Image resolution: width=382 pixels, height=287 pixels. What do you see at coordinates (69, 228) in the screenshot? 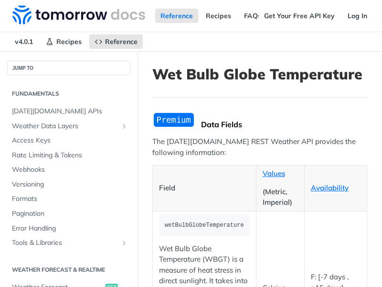
I see `a: Error Handling` at bounding box center [69, 228].